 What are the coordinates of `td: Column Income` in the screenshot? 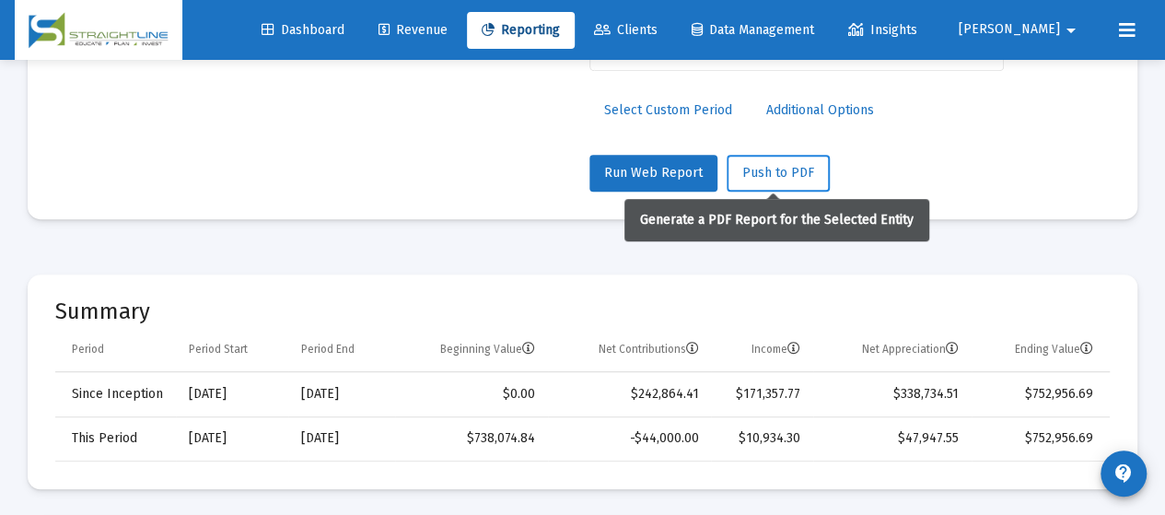 It's located at (761, 350).